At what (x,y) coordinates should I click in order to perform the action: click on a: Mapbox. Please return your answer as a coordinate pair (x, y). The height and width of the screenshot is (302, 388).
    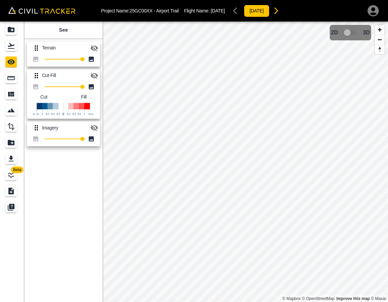
    Looking at the image, I should click on (291, 299).